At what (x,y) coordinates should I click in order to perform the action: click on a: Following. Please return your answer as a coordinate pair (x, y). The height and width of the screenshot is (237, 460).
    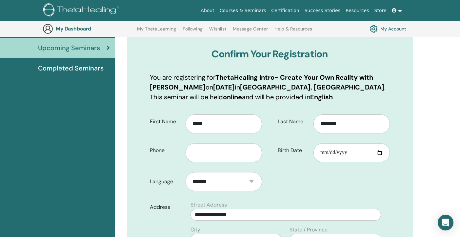
    Looking at the image, I should click on (192, 31).